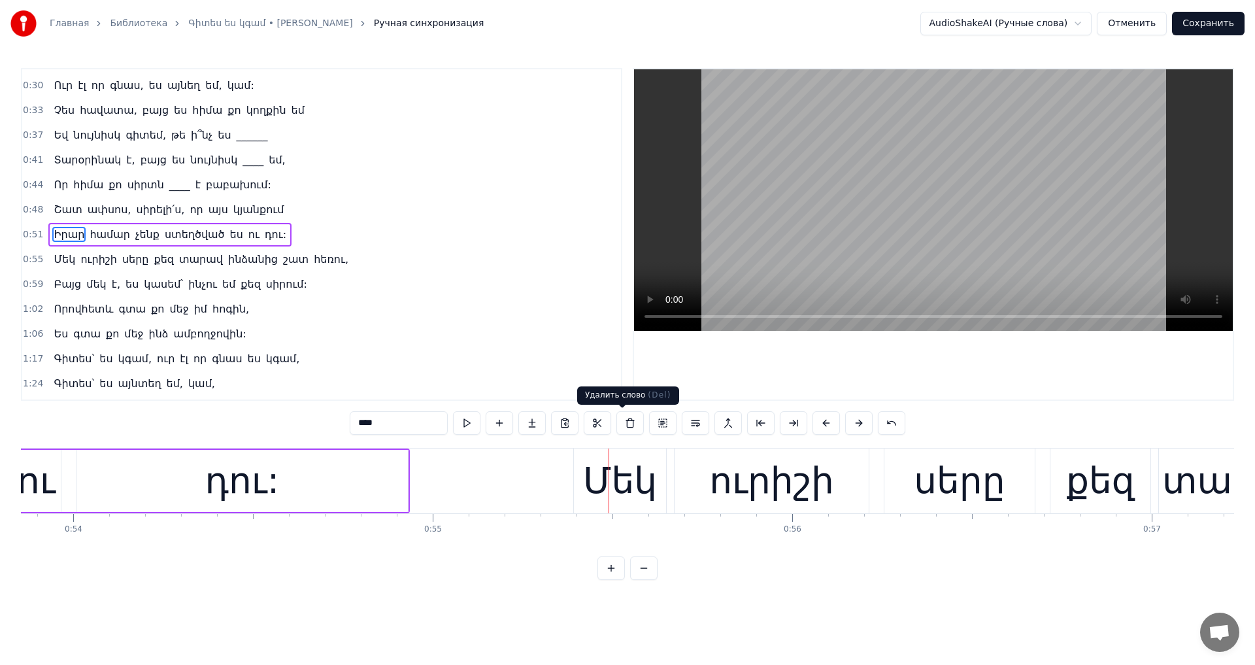 The height and width of the screenshot is (665, 1255). What do you see at coordinates (201, 135) in the screenshot?
I see `span: ի՞նչ` at bounding box center [201, 135].